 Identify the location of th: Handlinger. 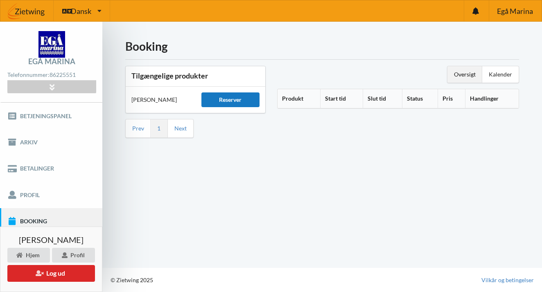
(492, 99).